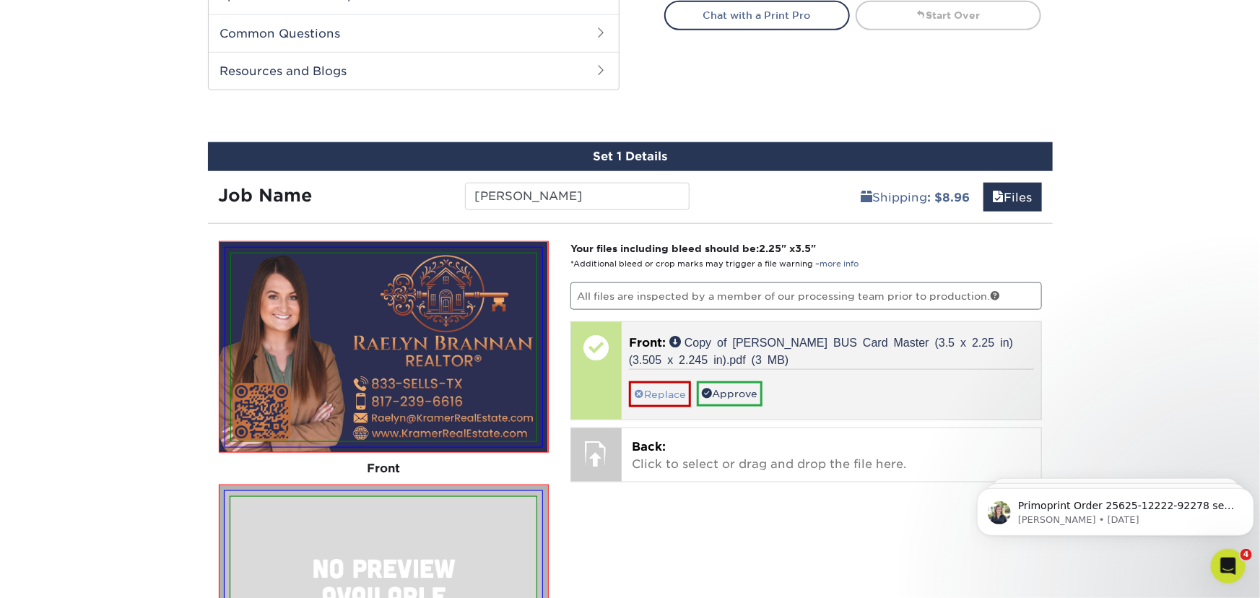 This screenshot has width=1260, height=598. What do you see at coordinates (948, 15) in the screenshot?
I see `a: Start Over` at bounding box center [948, 15].